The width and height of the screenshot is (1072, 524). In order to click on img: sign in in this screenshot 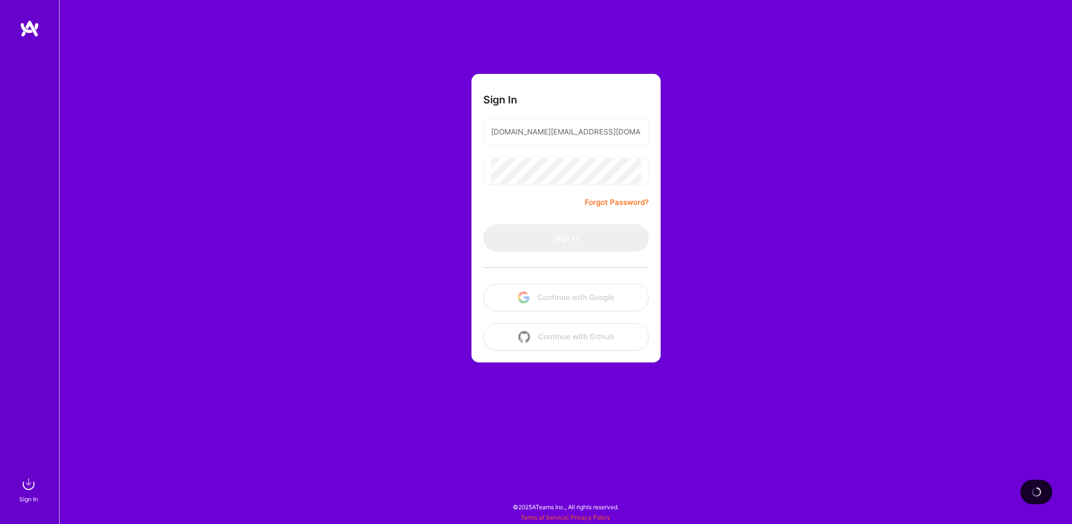, I will do `click(29, 484)`.